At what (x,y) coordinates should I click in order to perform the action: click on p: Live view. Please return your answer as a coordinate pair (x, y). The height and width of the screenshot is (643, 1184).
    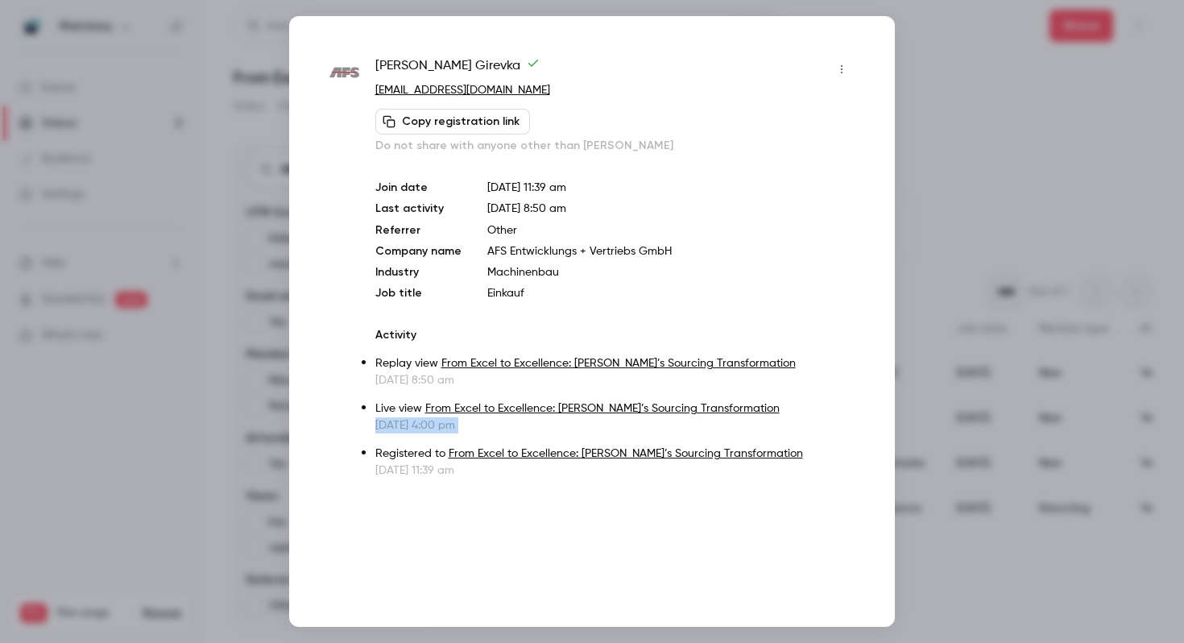
    Looking at the image, I should click on (615, 408).